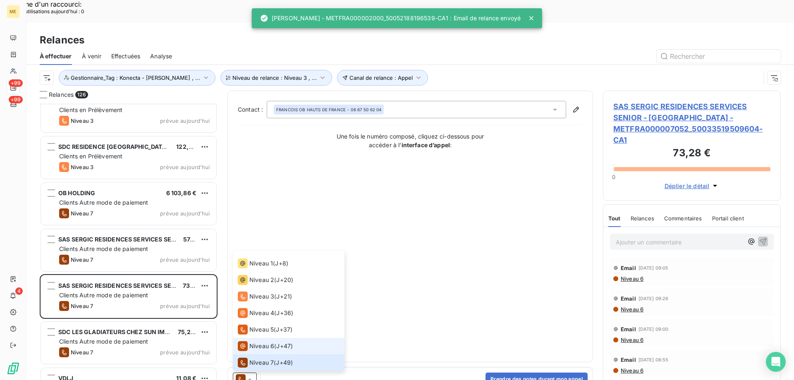  What do you see at coordinates (683, 218) in the screenshot?
I see `span: Commentaires` at bounding box center [683, 218].